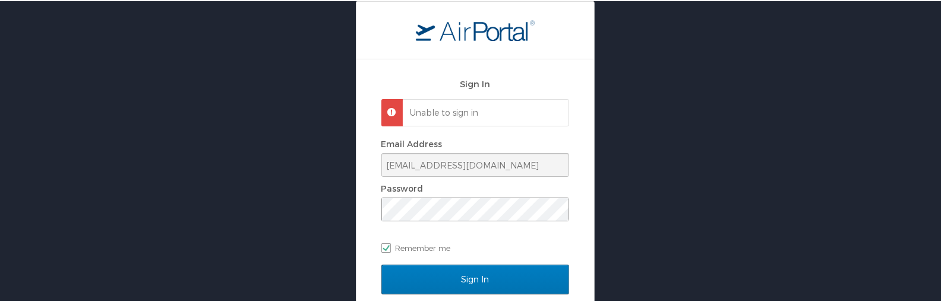 This screenshot has width=941, height=302. Describe the element at coordinates (475, 279) in the screenshot. I see `input: Sign In` at that location.